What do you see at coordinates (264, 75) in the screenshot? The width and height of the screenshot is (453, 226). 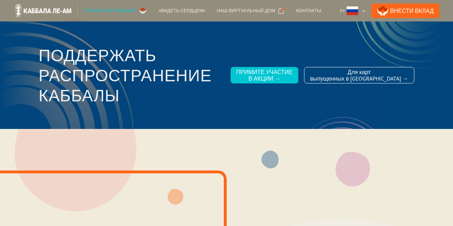 I see `a: Примите участиев акции →` at bounding box center [264, 75].